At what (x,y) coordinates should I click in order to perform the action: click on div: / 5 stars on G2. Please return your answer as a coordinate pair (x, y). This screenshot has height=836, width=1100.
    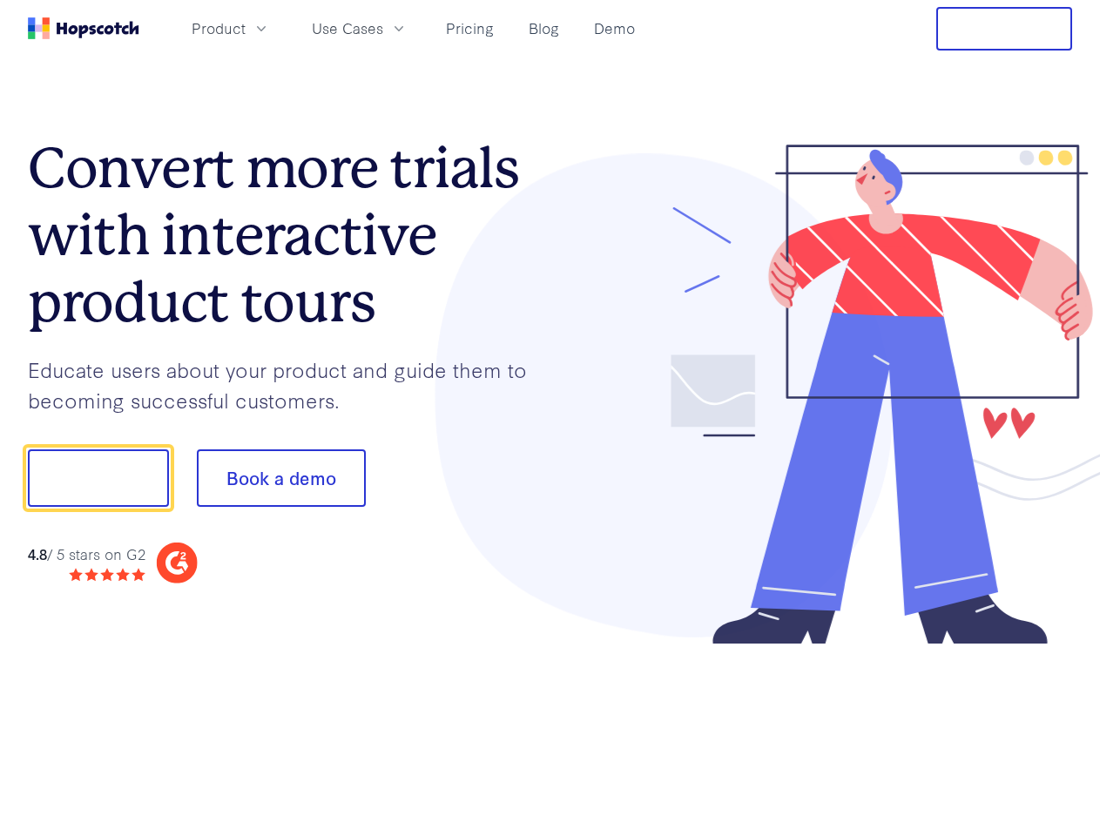
    Looking at the image, I should click on (86, 554).